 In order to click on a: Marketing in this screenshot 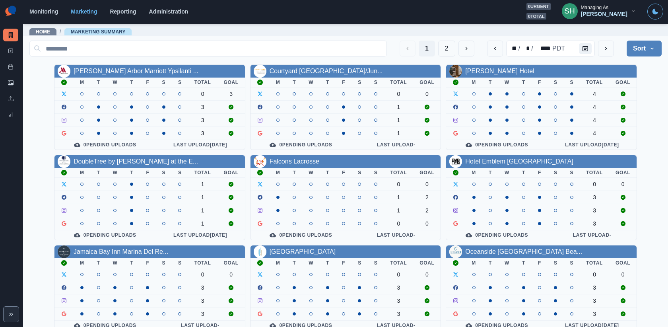, I will do `click(84, 12)`.